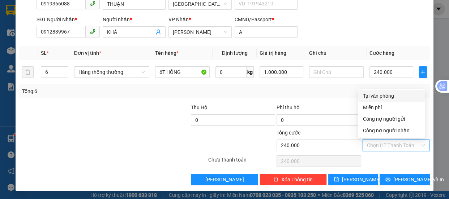 This screenshot has height=199, width=449. I want to click on span: Xóa Thông tin, so click(297, 180).